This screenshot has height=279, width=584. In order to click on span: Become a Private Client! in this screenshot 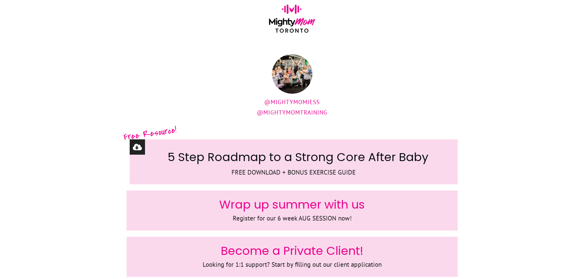, I will do `click(292, 251)`.